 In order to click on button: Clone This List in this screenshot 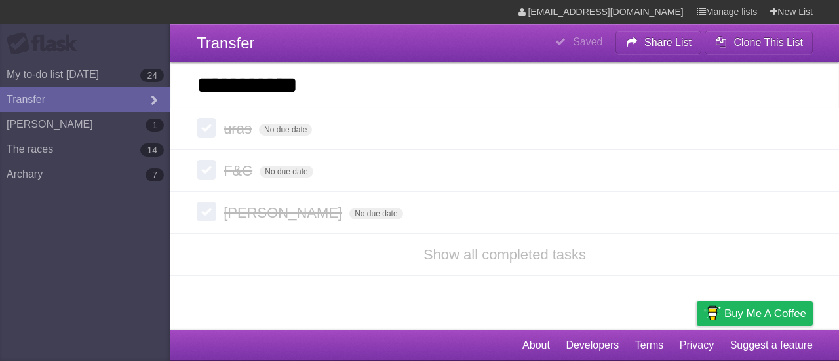, I will do `click(758, 43)`.